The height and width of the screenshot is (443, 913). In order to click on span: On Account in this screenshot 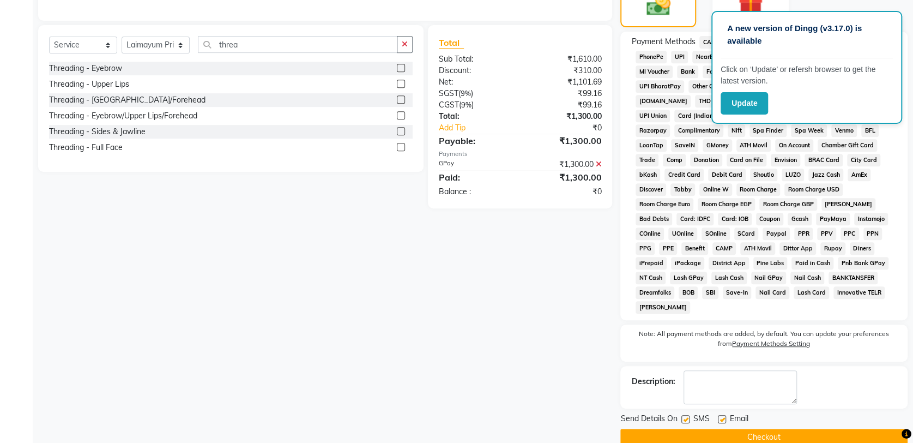, I will do `click(795, 145)`.